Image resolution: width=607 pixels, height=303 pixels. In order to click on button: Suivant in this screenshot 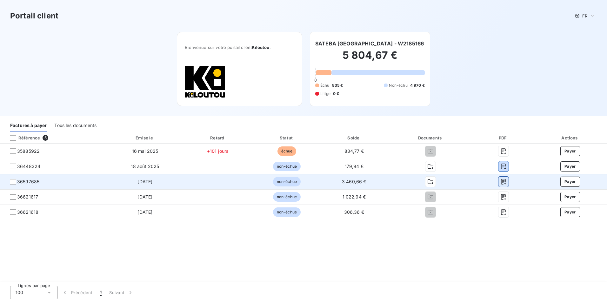, I will do `click(121, 293)`.